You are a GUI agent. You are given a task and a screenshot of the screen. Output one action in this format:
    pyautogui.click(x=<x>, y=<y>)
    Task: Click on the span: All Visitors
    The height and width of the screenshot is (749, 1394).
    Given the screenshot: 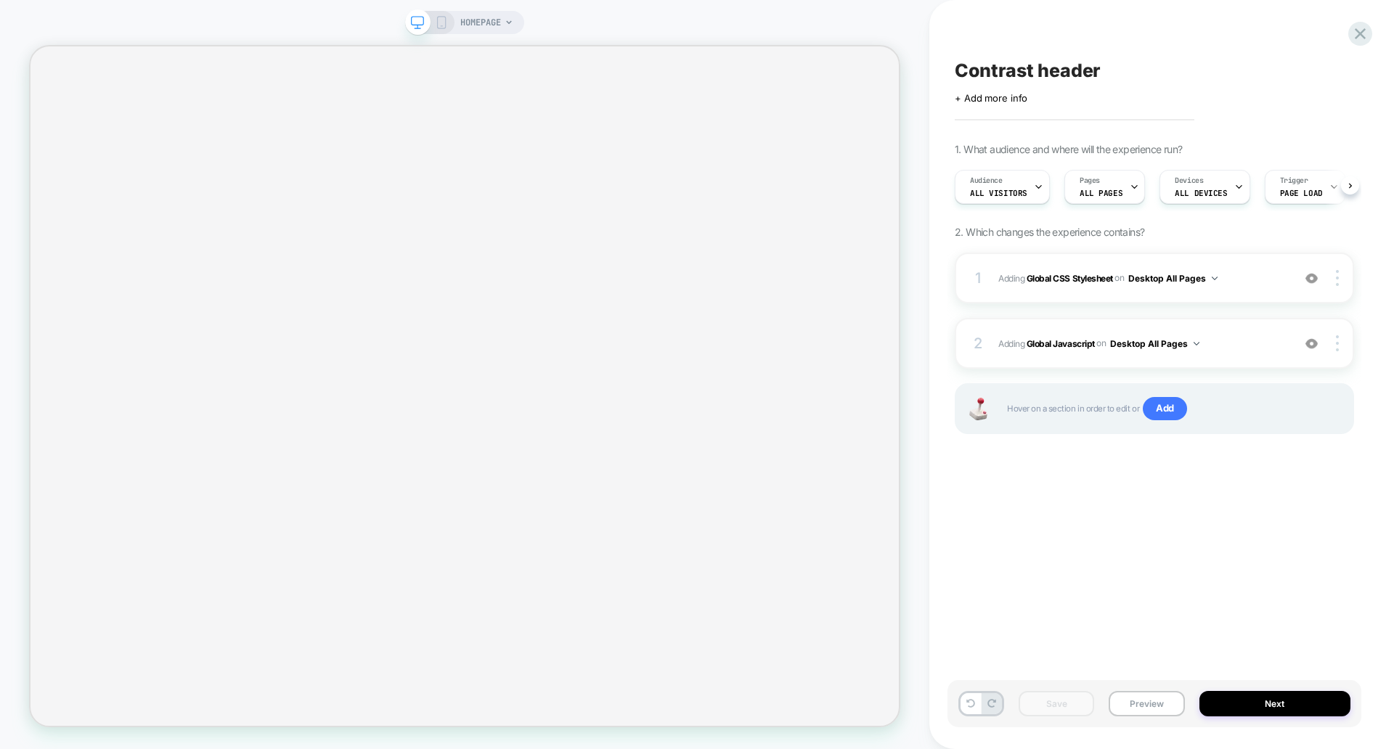 What is the action you would take?
    pyautogui.click(x=999, y=193)
    